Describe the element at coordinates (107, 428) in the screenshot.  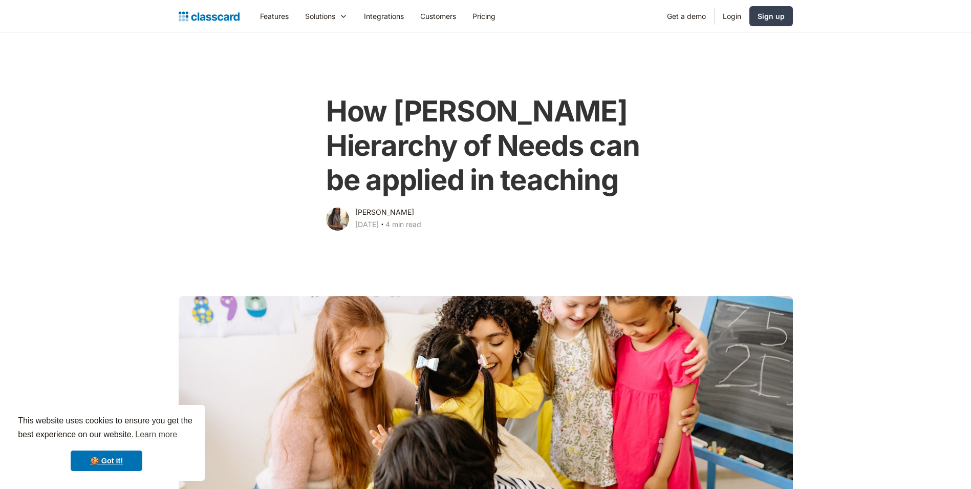
I see `span: This website uses cookies to ensure you get the best experience on our website.` at that location.